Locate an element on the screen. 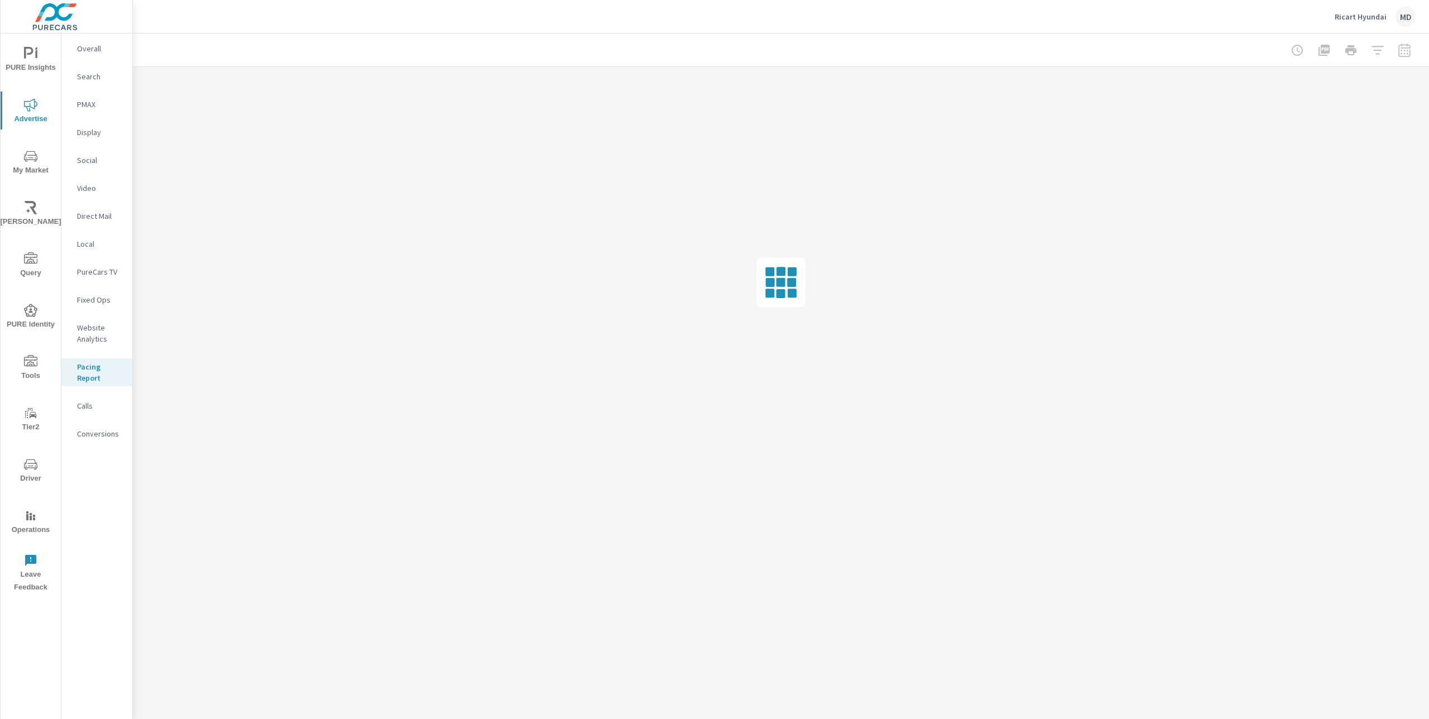 Image resolution: width=1429 pixels, height=719 pixels. span: PURE Insights is located at coordinates (31, 60).